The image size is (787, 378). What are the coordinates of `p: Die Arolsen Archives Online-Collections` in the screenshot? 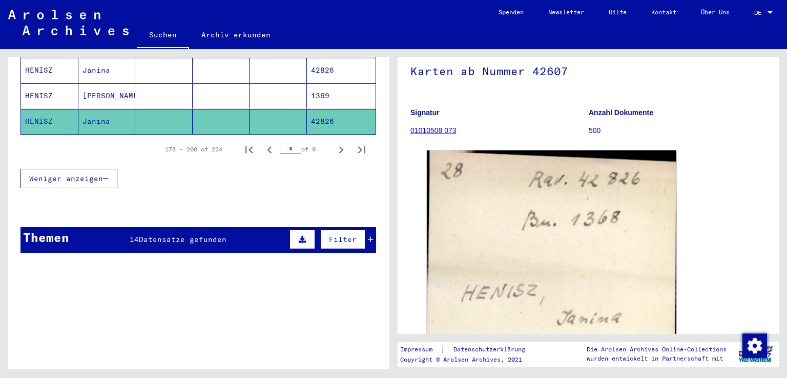 It's located at (656, 350).